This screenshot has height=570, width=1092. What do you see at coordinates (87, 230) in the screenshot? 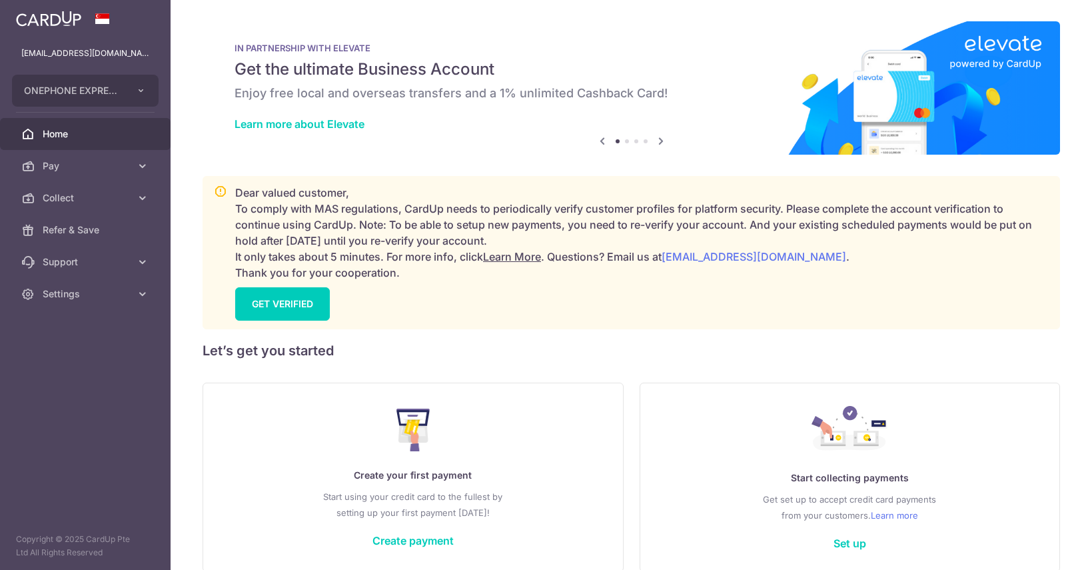
I see `span: Refer & Save` at bounding box center [87, 230].